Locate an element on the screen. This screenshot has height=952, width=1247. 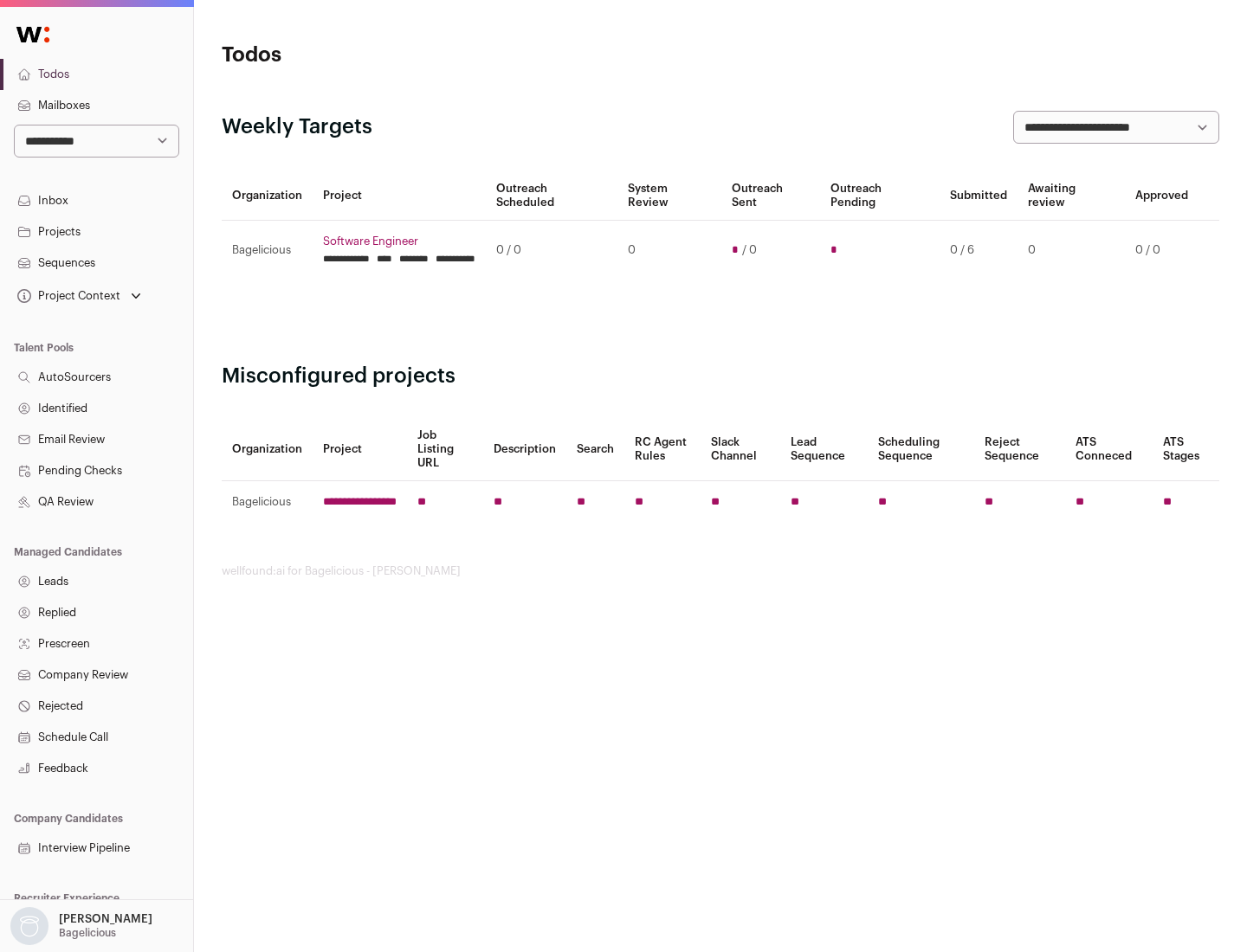
span: / 0 is located at coordinates (749, 251).